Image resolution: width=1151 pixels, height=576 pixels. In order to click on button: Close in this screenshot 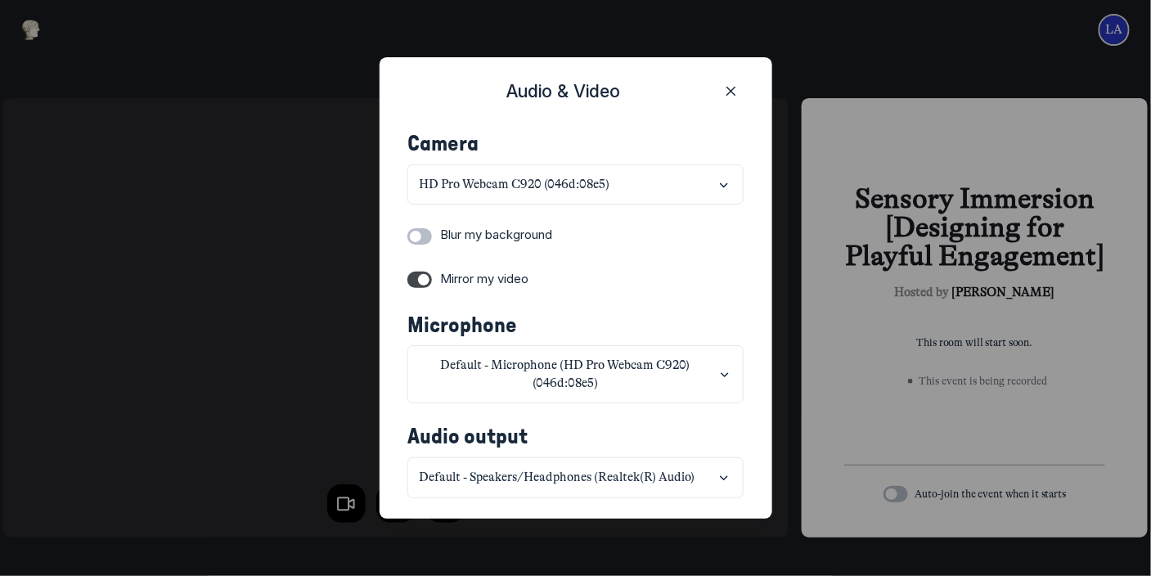, I will do `click(731, 91)`.